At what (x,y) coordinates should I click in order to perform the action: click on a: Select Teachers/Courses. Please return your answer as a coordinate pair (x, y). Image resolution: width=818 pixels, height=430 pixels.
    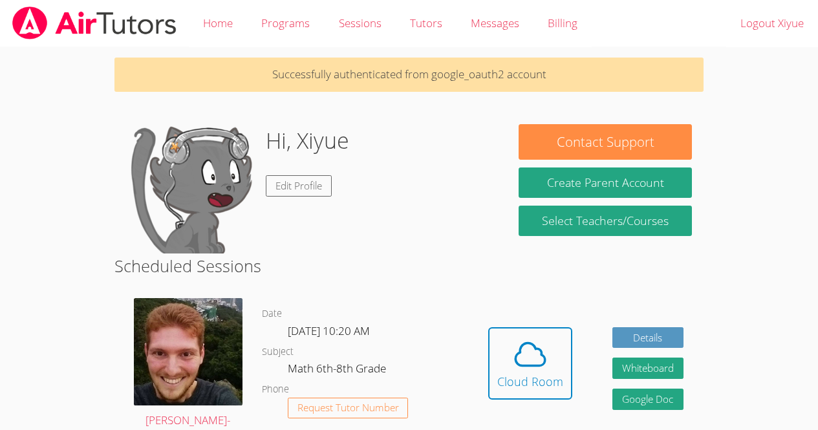
    Looking at the image, I should click on (604, 220).